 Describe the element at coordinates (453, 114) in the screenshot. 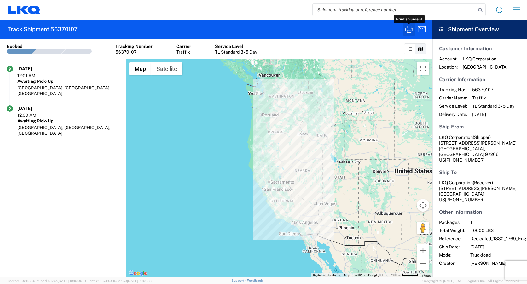

I see `span: Delivery Date:` at that location.